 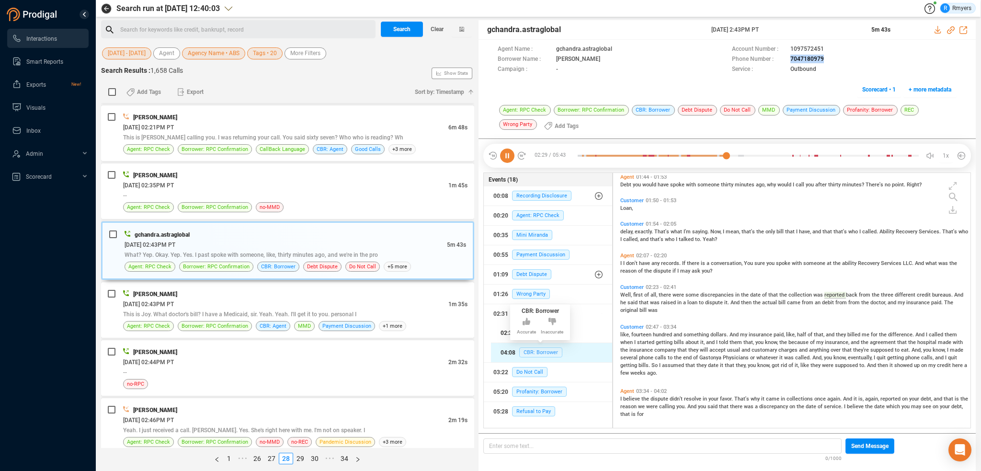 What do you see at coordinates (627, 231) in the screenshot?
I see `span: delay,` at bounding box center [627, 231].